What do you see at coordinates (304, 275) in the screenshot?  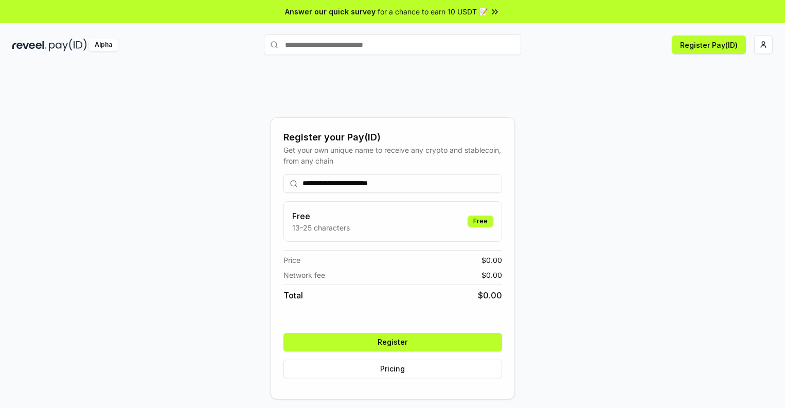 I see `span: Network fee` at bounding box center [304, 275].